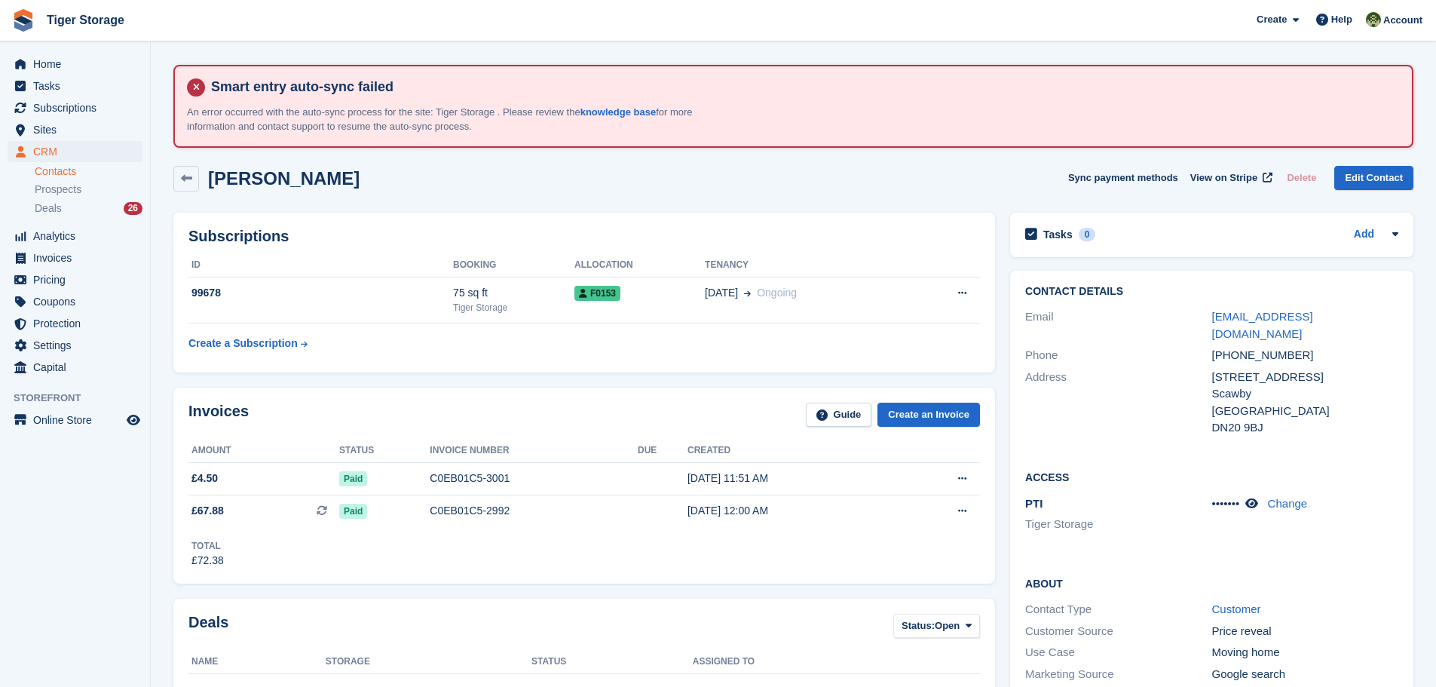  I want to click on h2: Contact Details, so click(1211, 292).